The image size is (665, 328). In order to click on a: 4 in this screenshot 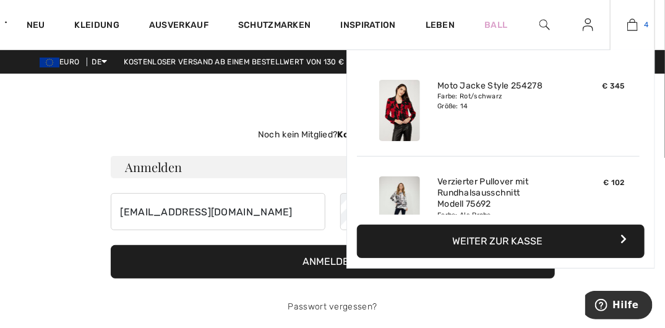, I will do `click(633, 25)`.